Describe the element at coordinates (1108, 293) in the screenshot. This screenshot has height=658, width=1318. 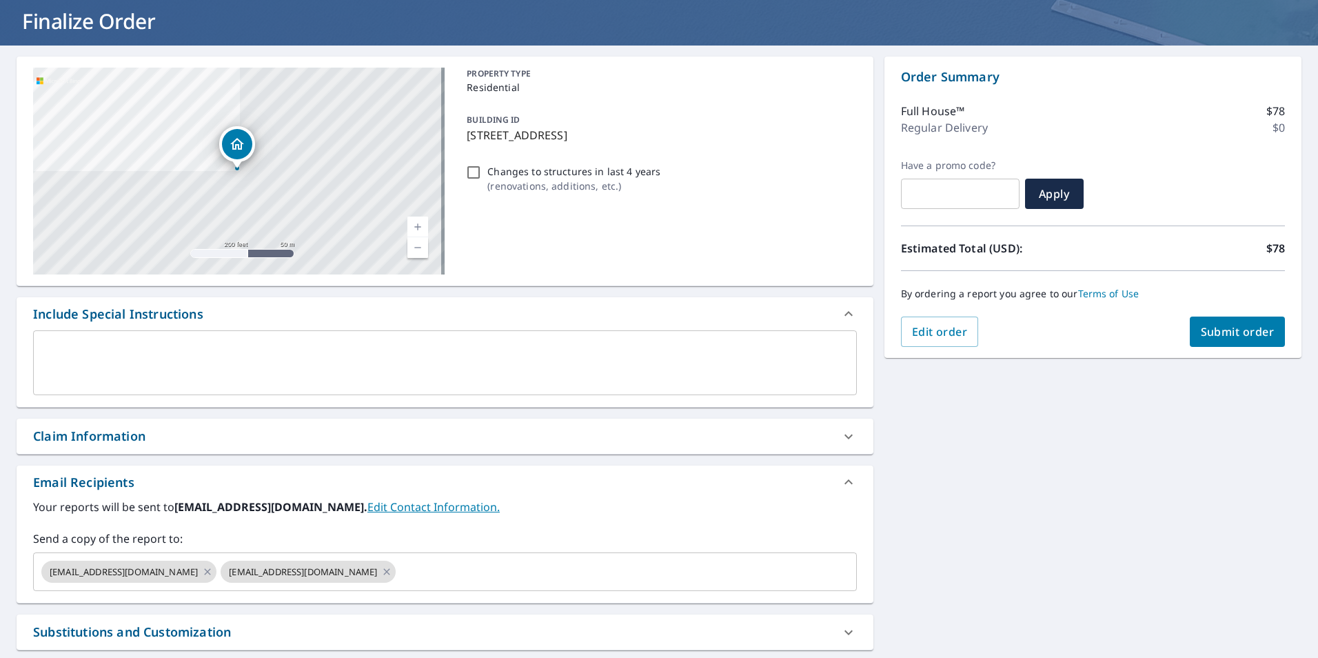
I see `a: Terms of Use` at that location.